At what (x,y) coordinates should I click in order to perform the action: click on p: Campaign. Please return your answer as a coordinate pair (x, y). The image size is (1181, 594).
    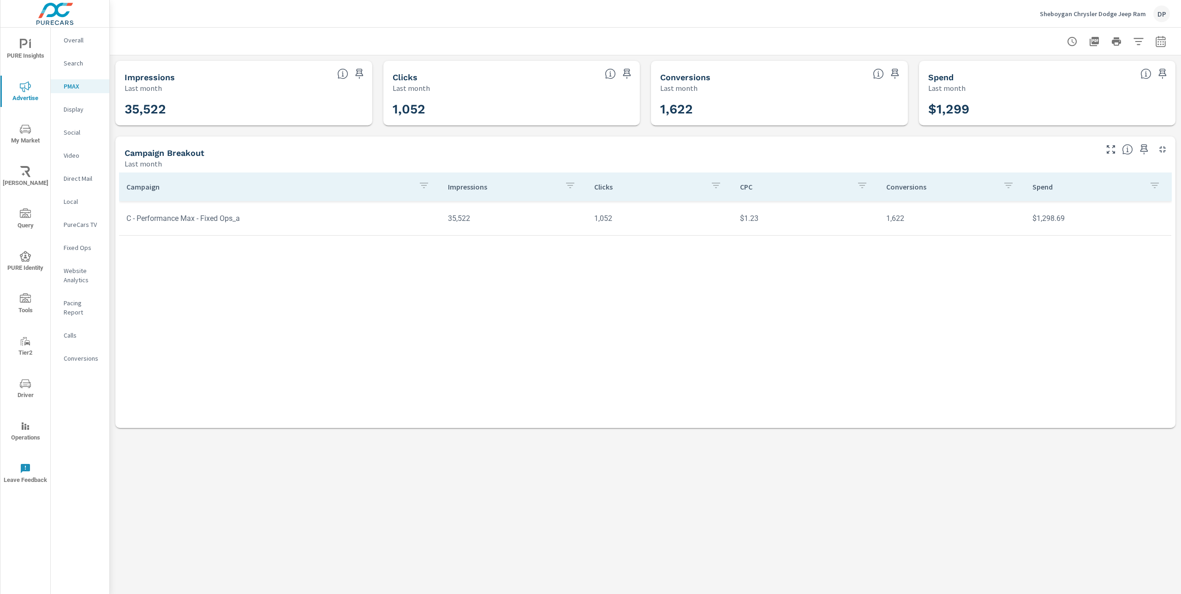
    Looking at the image, I should click on (268, 187).